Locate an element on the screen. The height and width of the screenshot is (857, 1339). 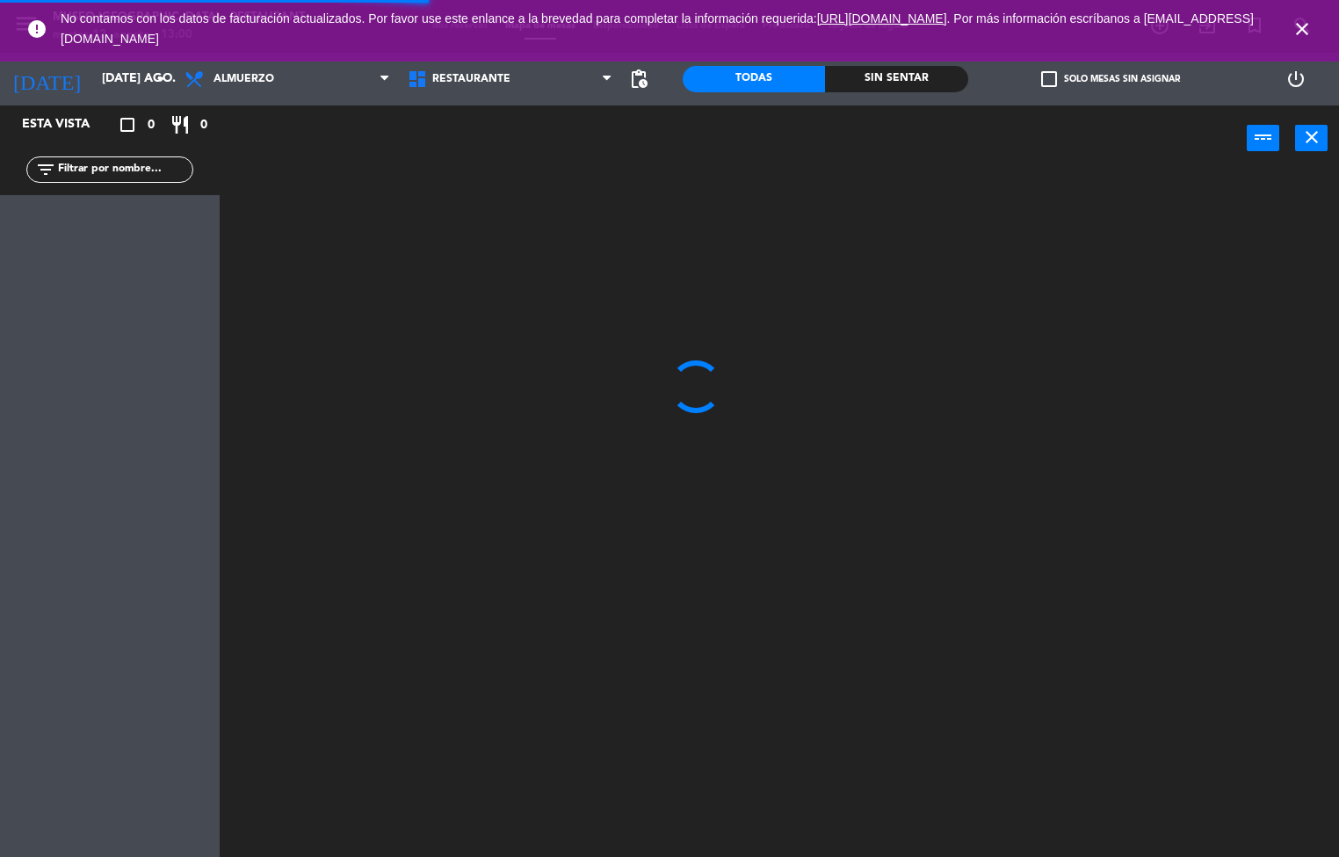
i: restaurant is located at coordinates (180, 125).